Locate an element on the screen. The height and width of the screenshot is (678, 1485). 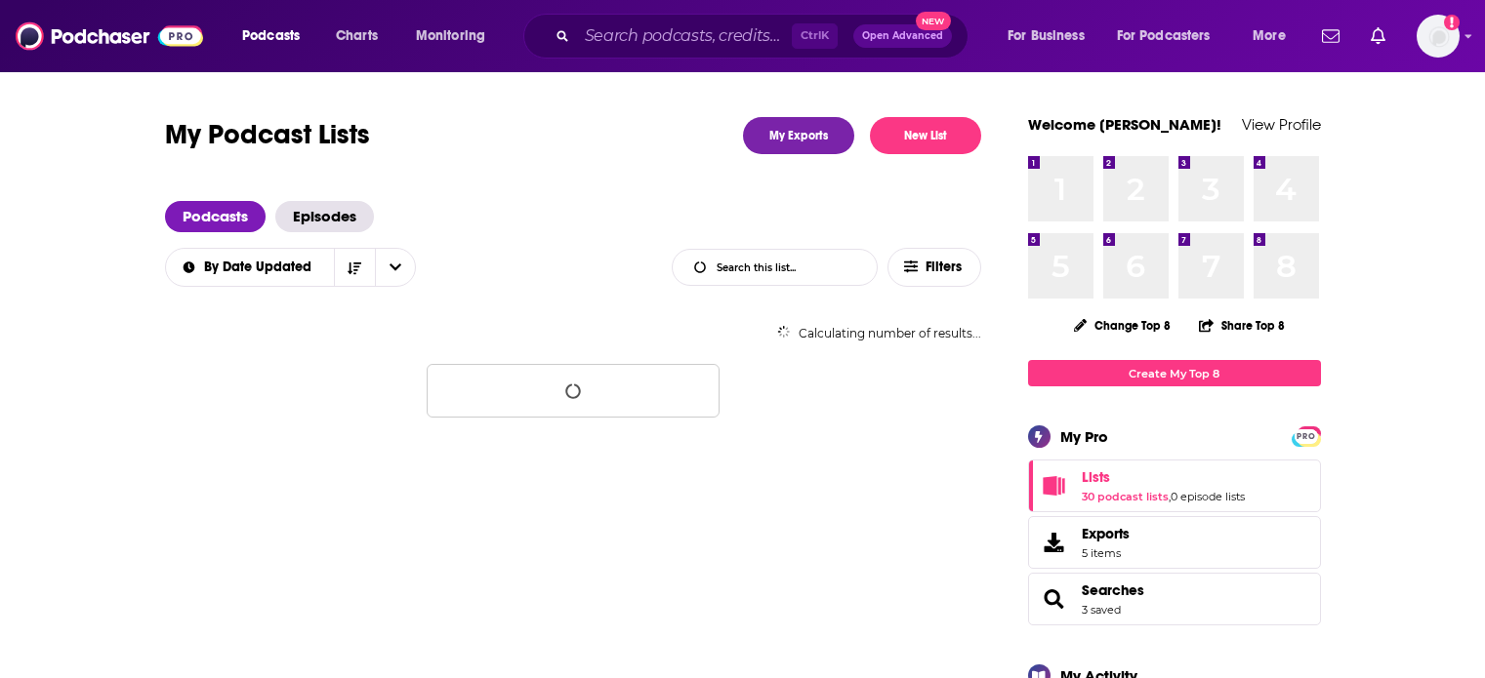
a: View Profile is located at coordinates (1281, 124).